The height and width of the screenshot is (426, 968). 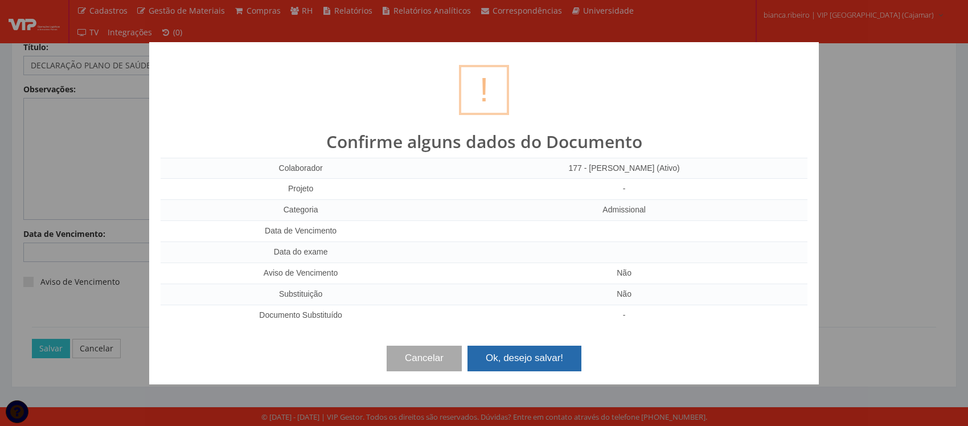 What do you see at coordinates (301, 294) in the screenshot?
I see `td: Substituição` at bounding box center [301, 294].